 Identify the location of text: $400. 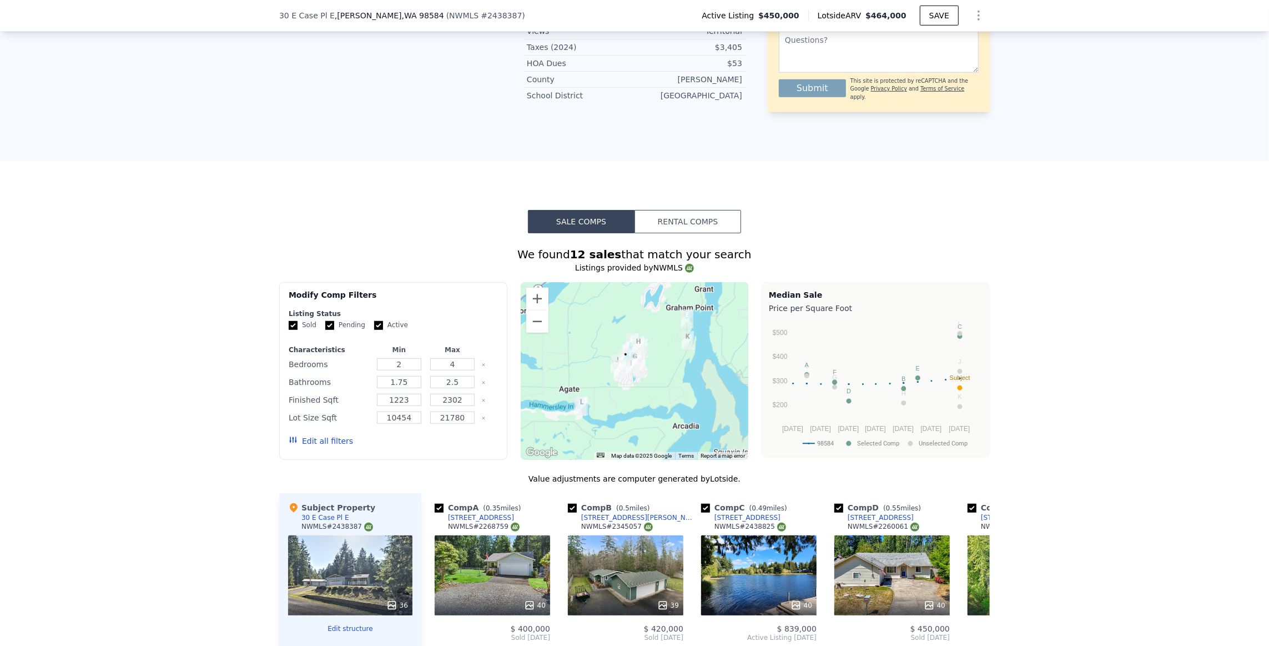
(780, 356).